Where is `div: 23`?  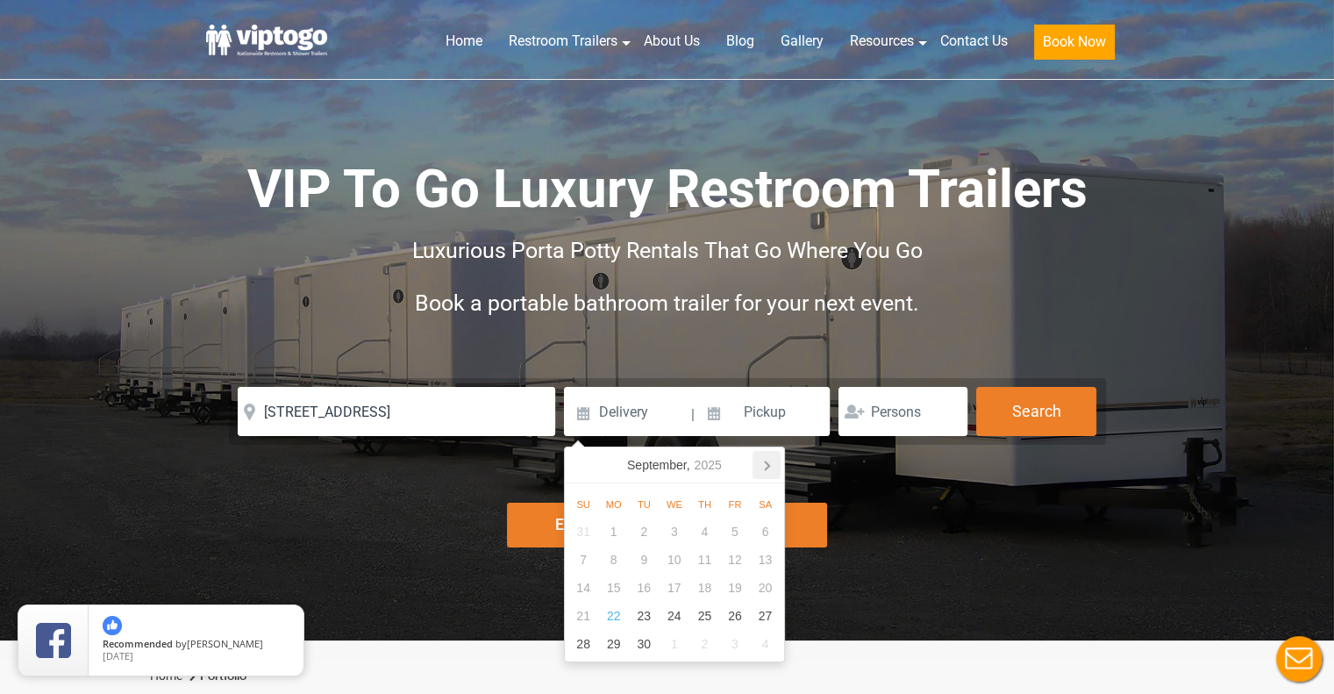
div: 23 is located at coordinates (644, 616).